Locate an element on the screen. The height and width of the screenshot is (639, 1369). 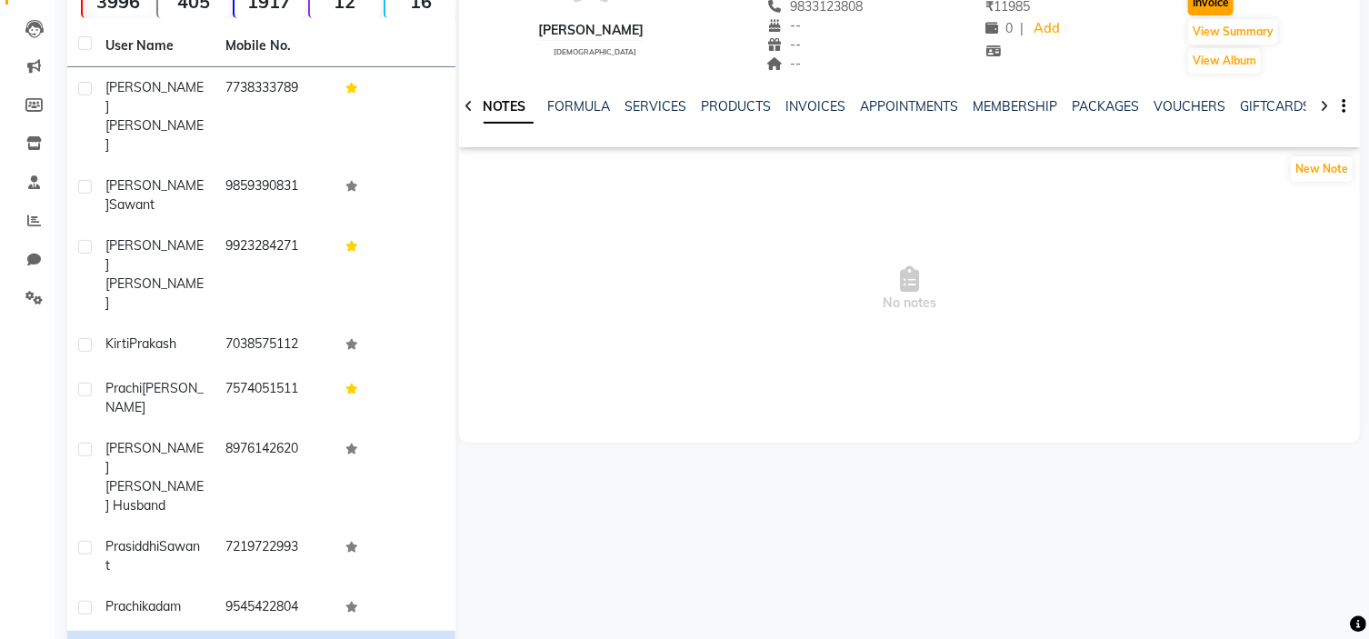
th: Mobile No. is located at coordinates (274, 46).